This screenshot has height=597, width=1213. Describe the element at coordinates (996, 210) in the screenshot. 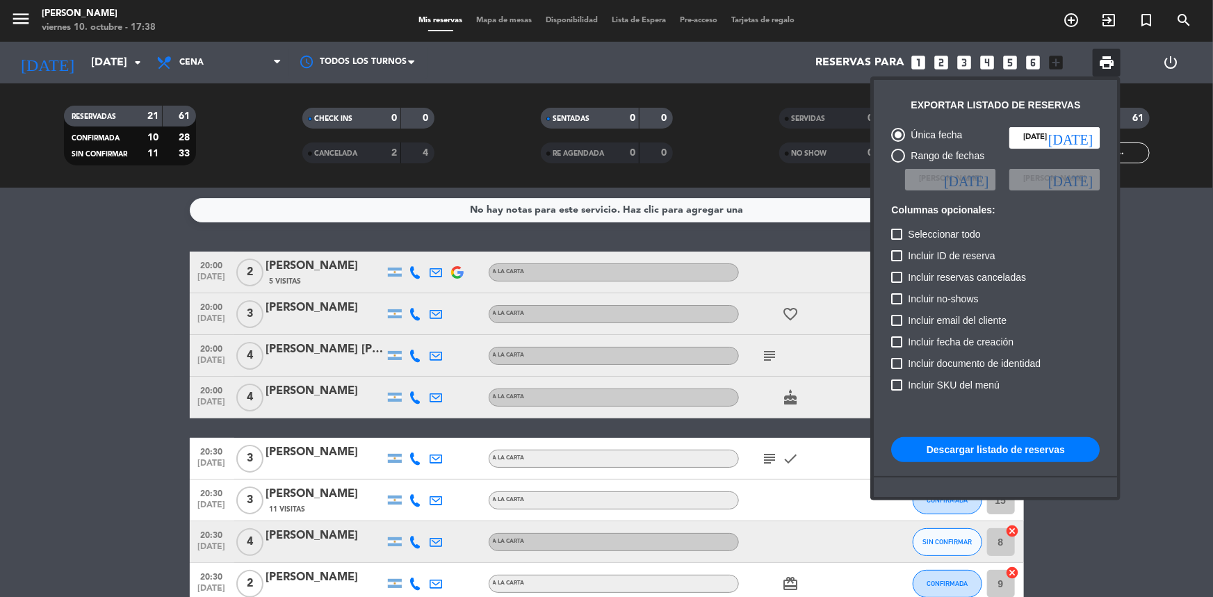

I see `h6: Columnas opcionales:` at that location.